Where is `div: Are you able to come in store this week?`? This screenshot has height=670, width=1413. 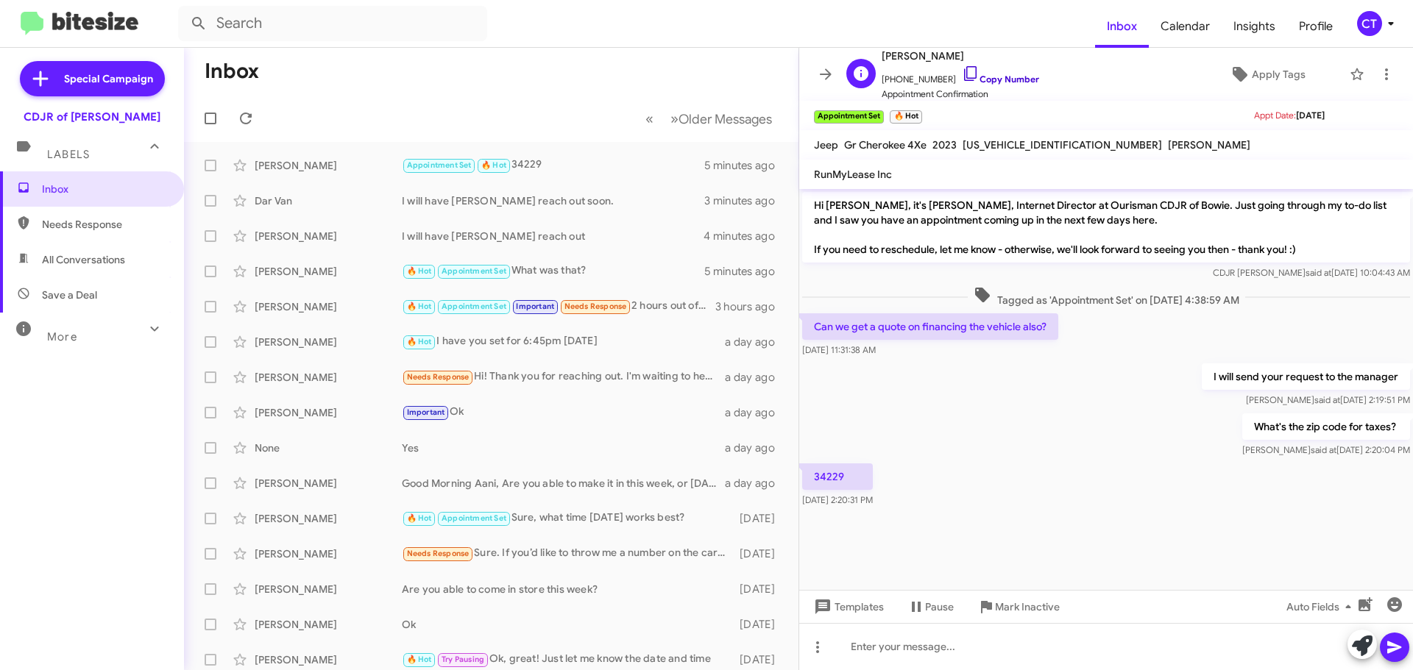 div: Are you able to come in store this week? is located at coordinates (567, 589).